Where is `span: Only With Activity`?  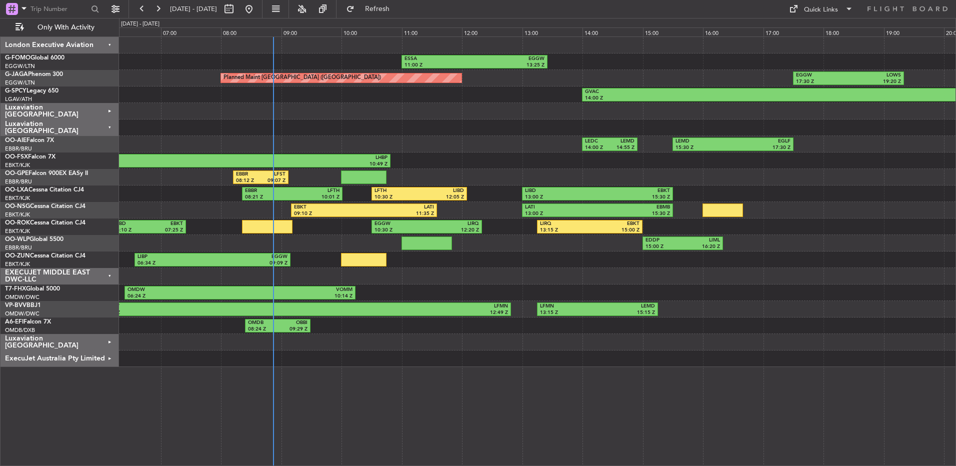 span: Only With Activity is located at coordinates (66, 28).